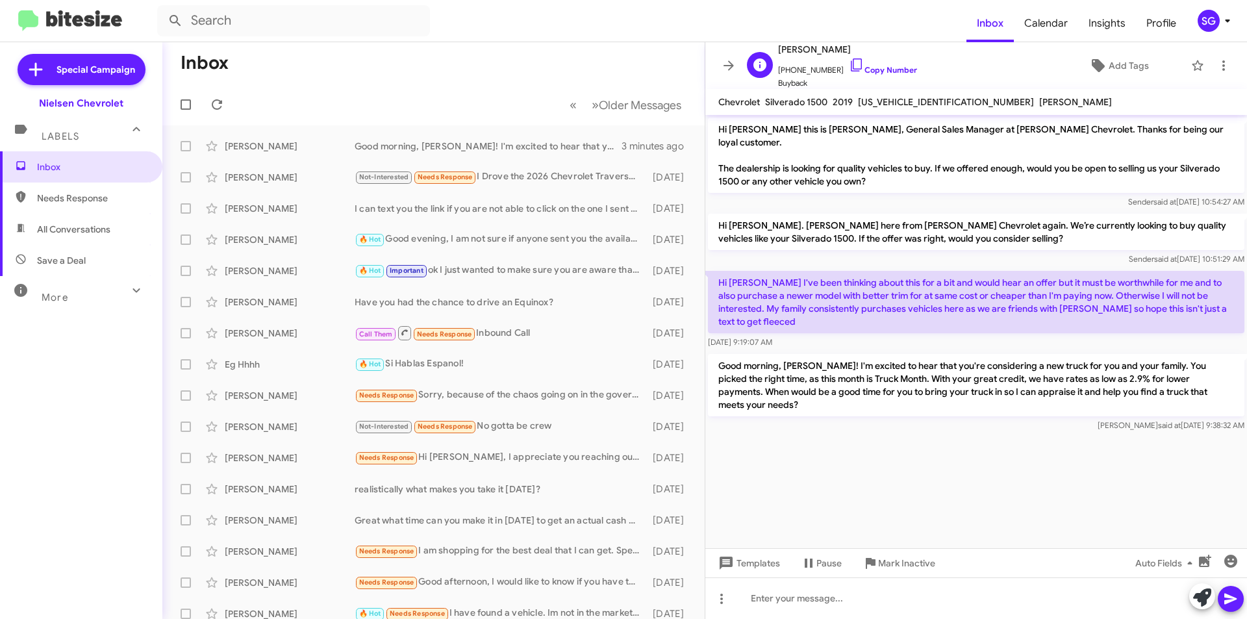 The image size is (1247, 619). I want to click on span: Buyback, so click(847, 83).